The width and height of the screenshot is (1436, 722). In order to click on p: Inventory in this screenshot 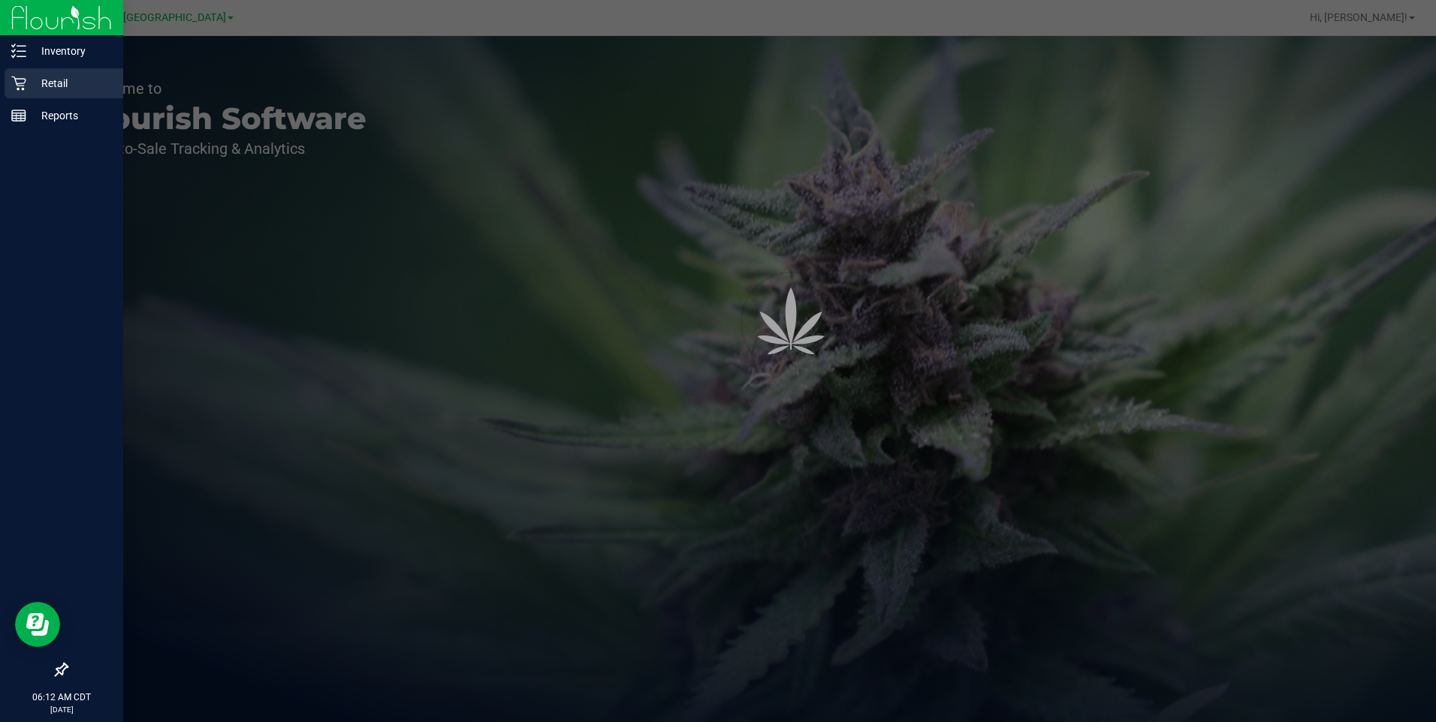, I will do `click(71, 51)`.